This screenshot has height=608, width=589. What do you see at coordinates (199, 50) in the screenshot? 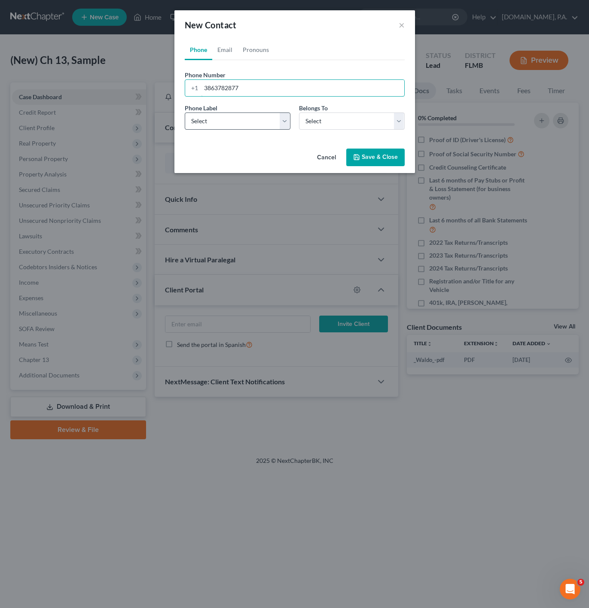
I see `a: Phone` at bounding box center [199, 50].